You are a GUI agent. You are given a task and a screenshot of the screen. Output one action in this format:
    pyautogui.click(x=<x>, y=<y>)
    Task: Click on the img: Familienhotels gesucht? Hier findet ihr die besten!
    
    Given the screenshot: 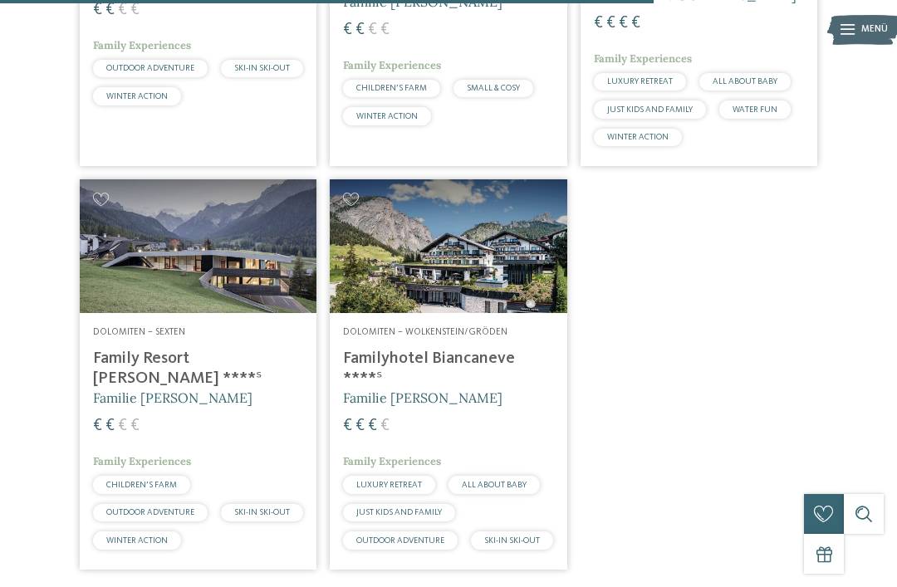 What is the action you would take?
    pyautogui.click(x=448, y=246)
    